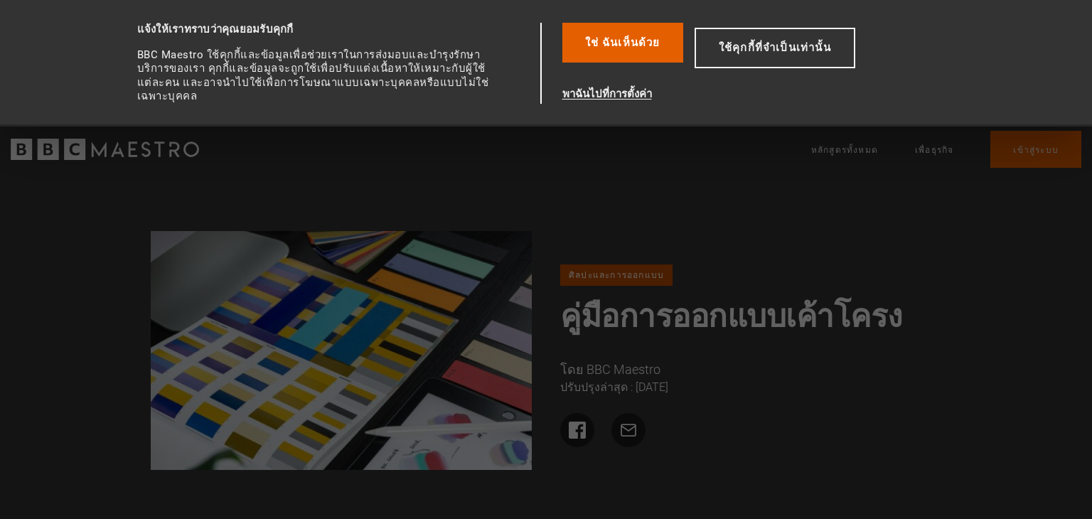  I want to click on font: หลักสูตรทั้งหมด, so click(845, 150).